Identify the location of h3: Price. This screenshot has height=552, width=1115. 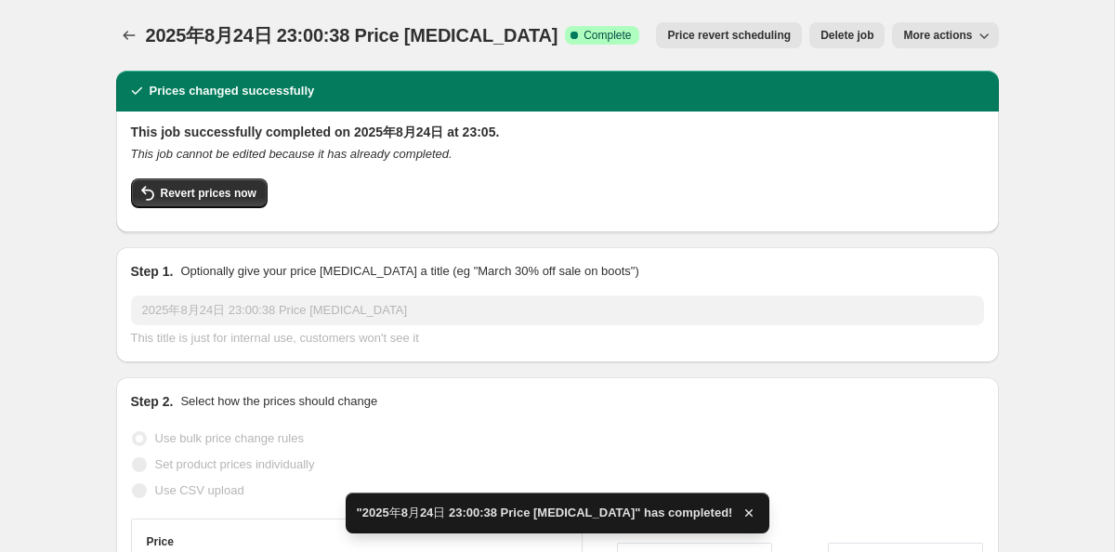
(160, 542).